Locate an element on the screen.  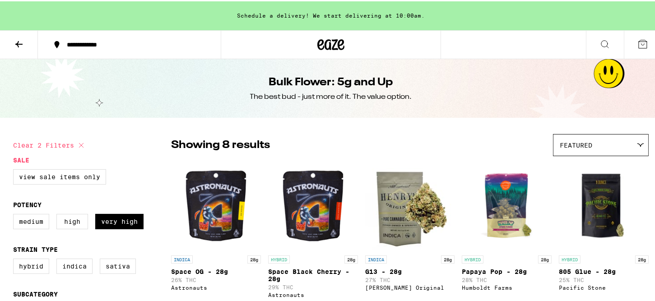
div: Humboldt Farms is located at coordinates (506, 286).